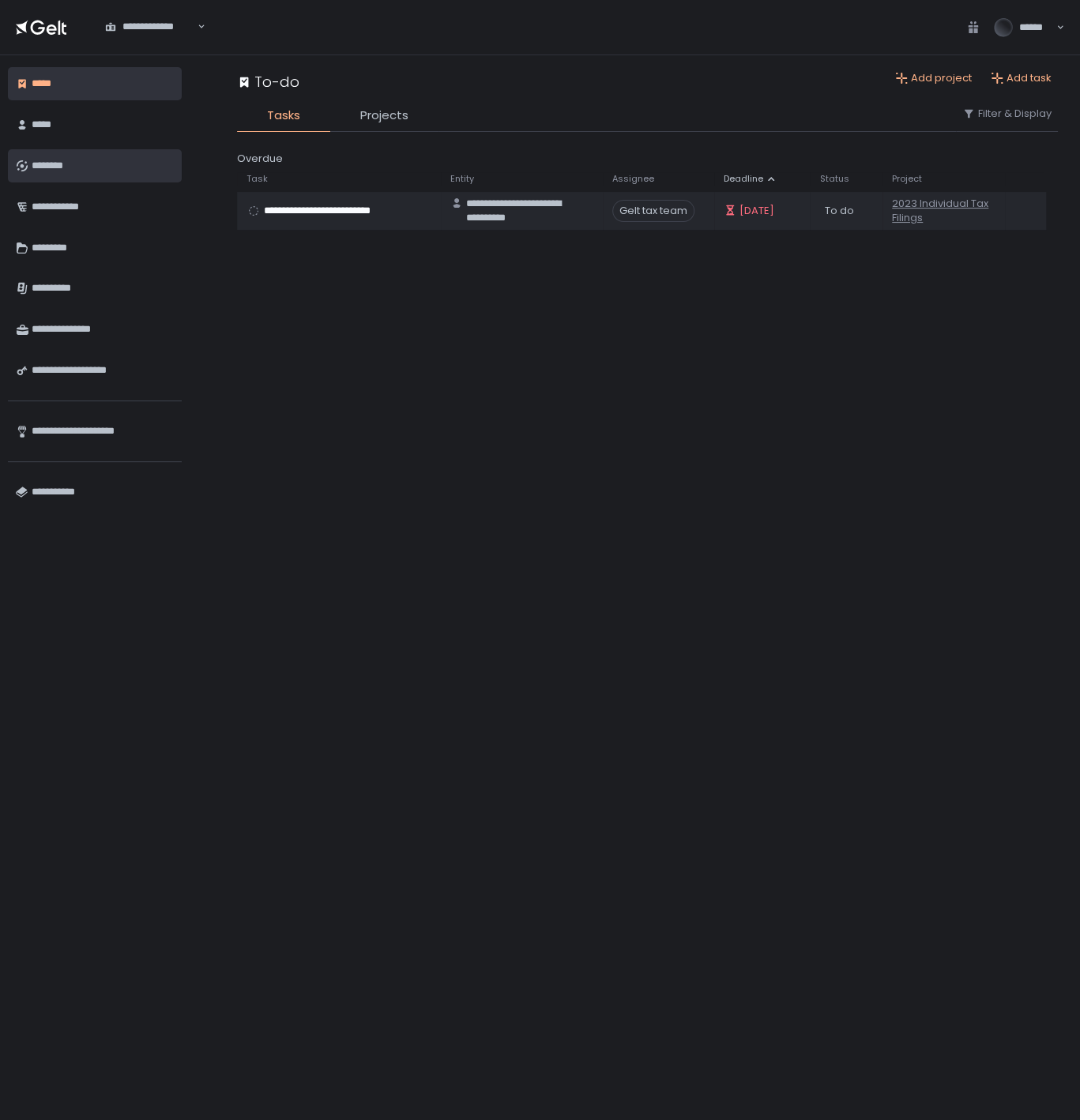 The image size is (1080, 1120). What do you see at coordinates (150, 27) in the screenshot?
I see `div: Search for option` at bounding box center [150, 27].